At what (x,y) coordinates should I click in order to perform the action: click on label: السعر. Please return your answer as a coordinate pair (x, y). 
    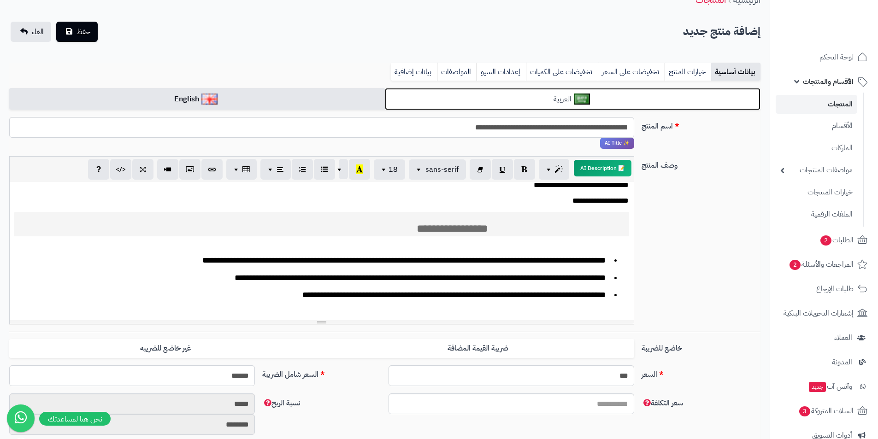
    Looking at the image, I should click on (701, 373).